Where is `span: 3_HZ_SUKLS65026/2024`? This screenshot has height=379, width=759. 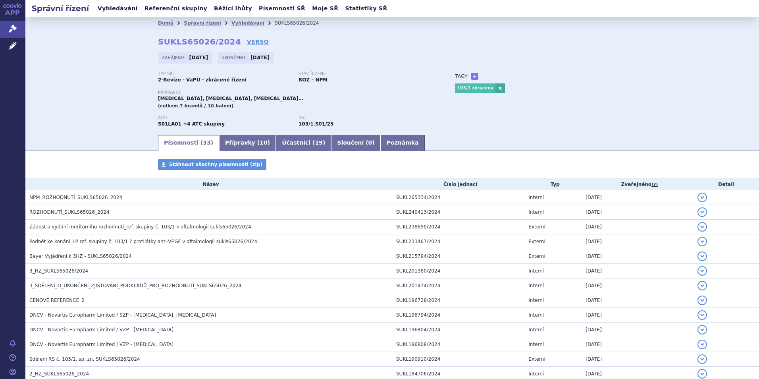 span: 3_HZ_SUKLS65026/2024 is located at coordinates (59, 271).